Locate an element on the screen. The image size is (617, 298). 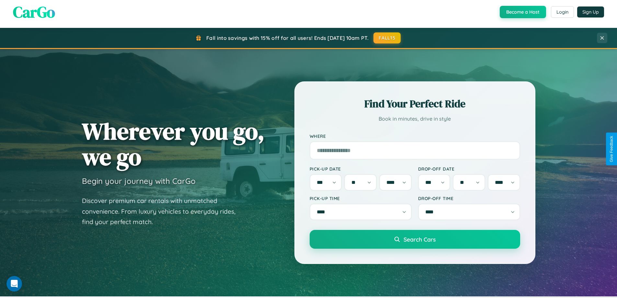
h1: Wherever you go, we go is located at coordinates (173, 144).